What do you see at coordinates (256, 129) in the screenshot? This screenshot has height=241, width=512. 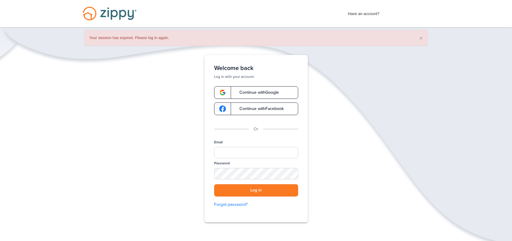 I see `p: Or` at bounding box center [256, 129].